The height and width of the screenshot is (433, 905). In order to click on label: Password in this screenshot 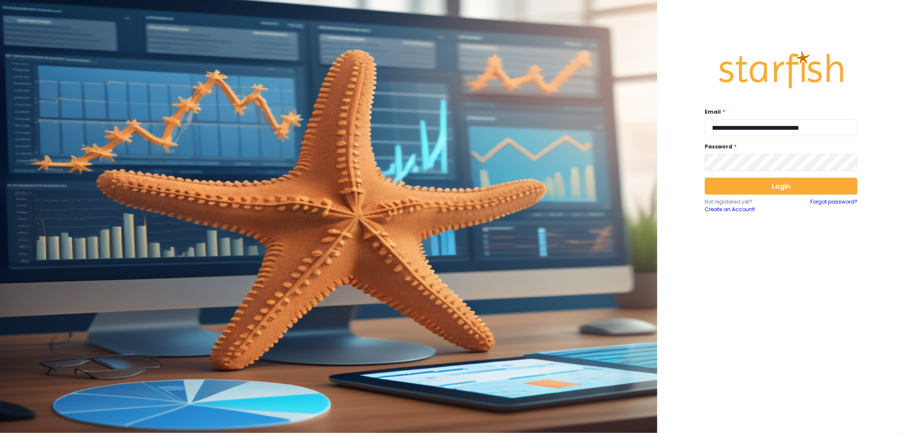, I will do `click(778, 147)`.